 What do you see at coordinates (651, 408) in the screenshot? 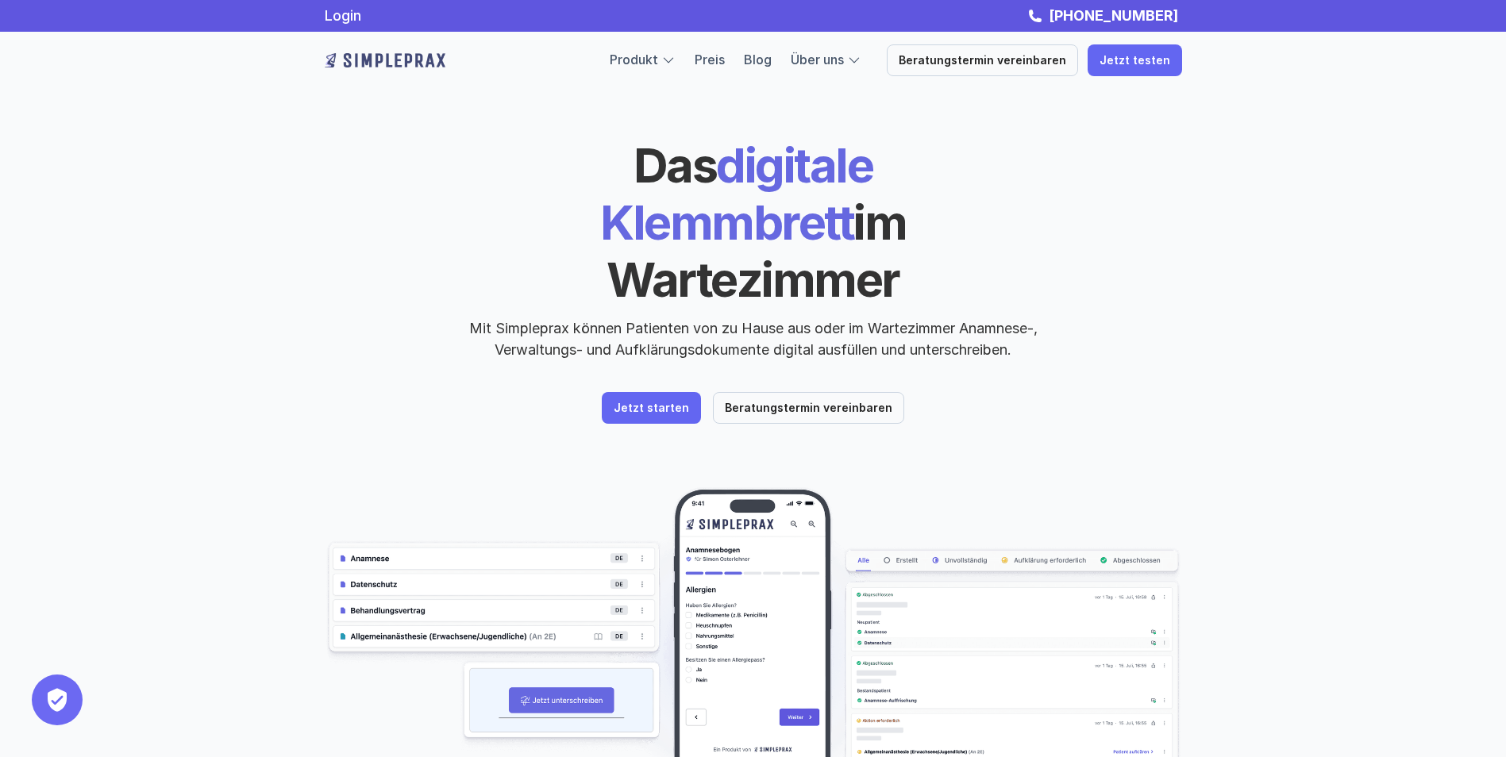
I see `a: Jetzt starten` at bounding box center [651, 408].